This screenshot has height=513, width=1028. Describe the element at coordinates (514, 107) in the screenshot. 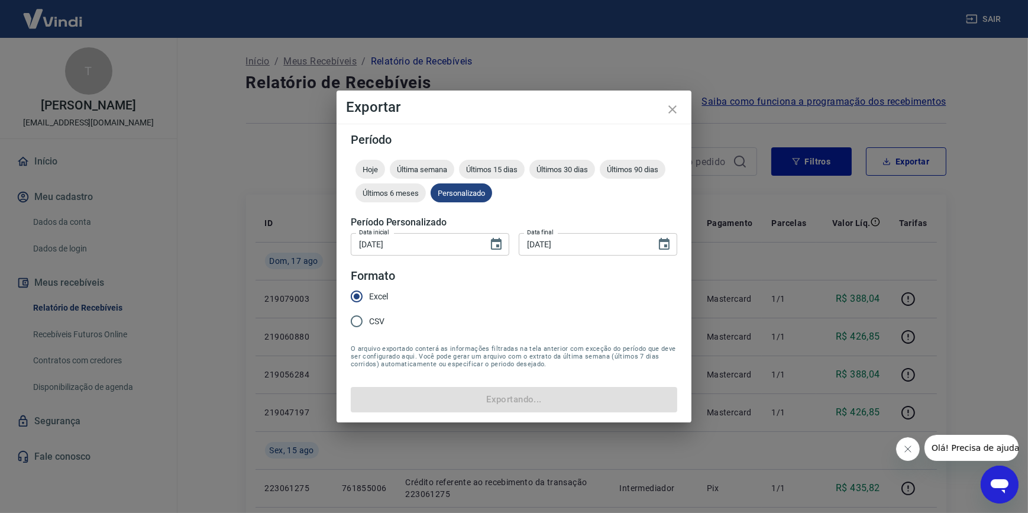

I see `h4: Exportar` at that location.